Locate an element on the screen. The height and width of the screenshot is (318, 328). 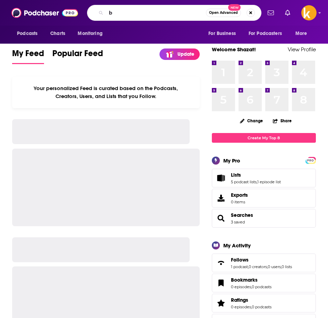
button: Open AdvancedNew is located at coordinates (223, 13).